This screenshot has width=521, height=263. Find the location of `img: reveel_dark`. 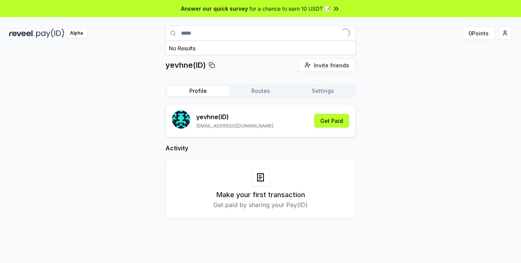

img: reveel_dark is located at coordinates (22, 33).